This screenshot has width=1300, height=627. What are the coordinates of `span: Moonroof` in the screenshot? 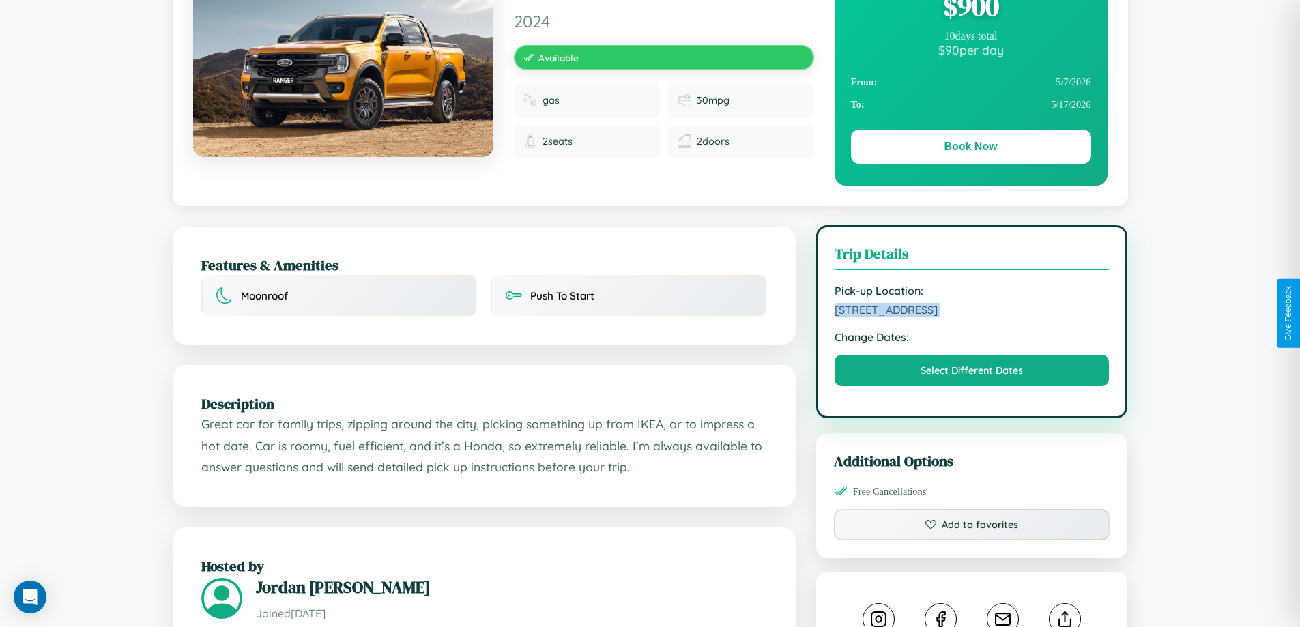 It's located at (264, 295).